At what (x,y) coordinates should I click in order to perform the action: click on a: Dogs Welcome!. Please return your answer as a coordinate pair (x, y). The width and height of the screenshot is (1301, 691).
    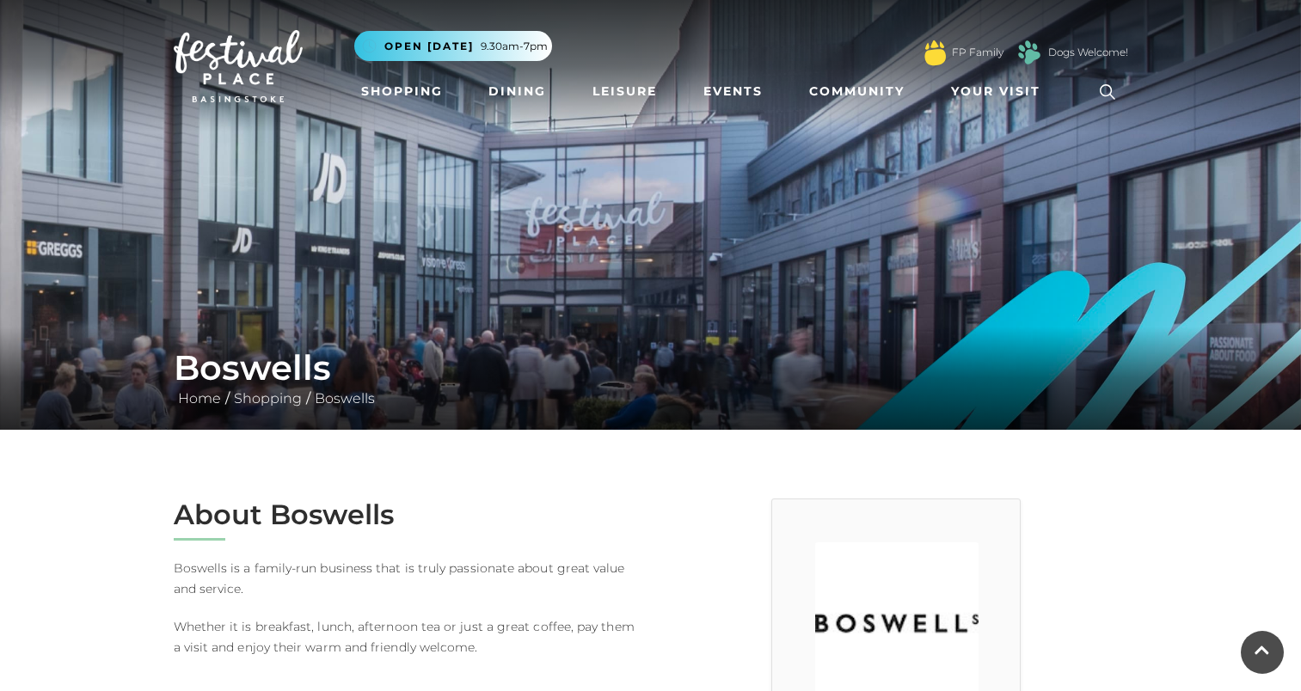
    Looking at the image, I should click on (1088, 52).